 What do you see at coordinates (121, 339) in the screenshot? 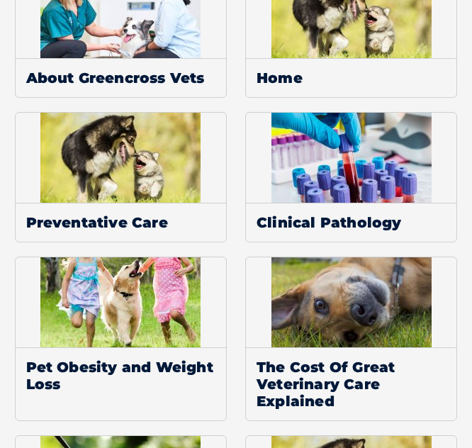
I see `a: Pet Obesity and Weight Loss` at bounding box center [121, 339].